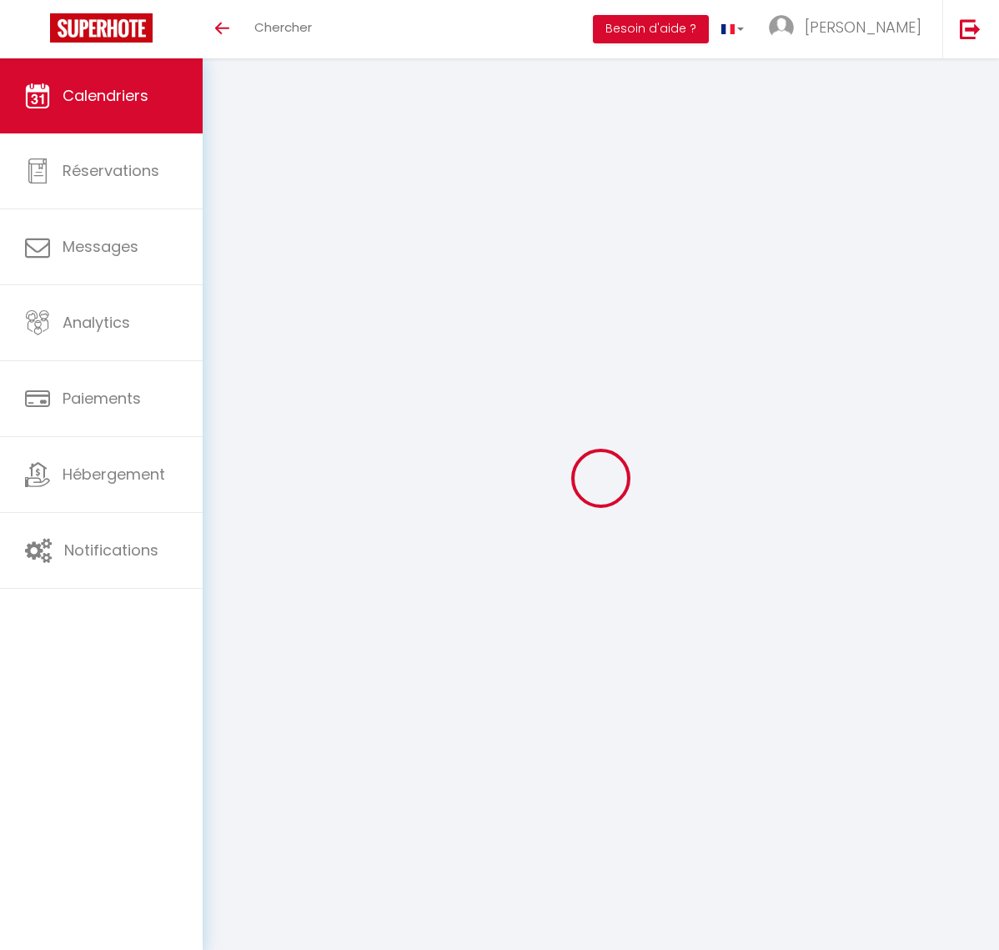  Describe the element at coordinates (970, 28) in the screenshot. I see `img: logout` at that location.